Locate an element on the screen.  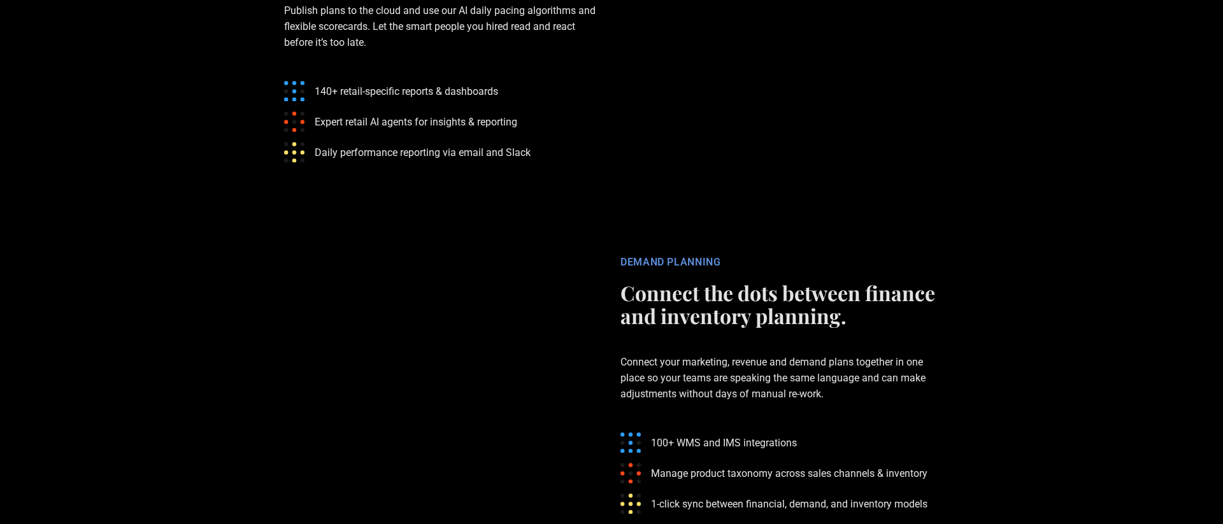
div: DEMAND PLANNING is located at coordinates (780, 262).